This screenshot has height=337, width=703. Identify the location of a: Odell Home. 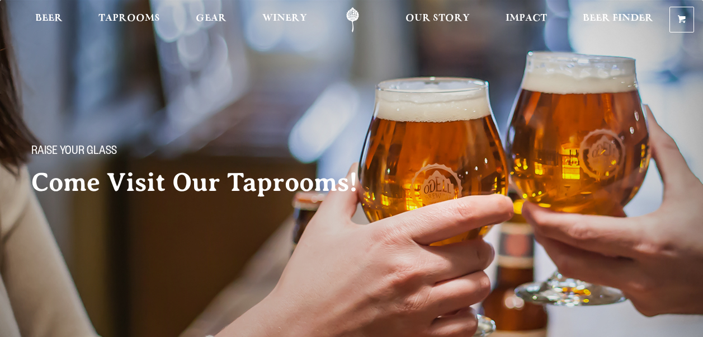
(352, 20).